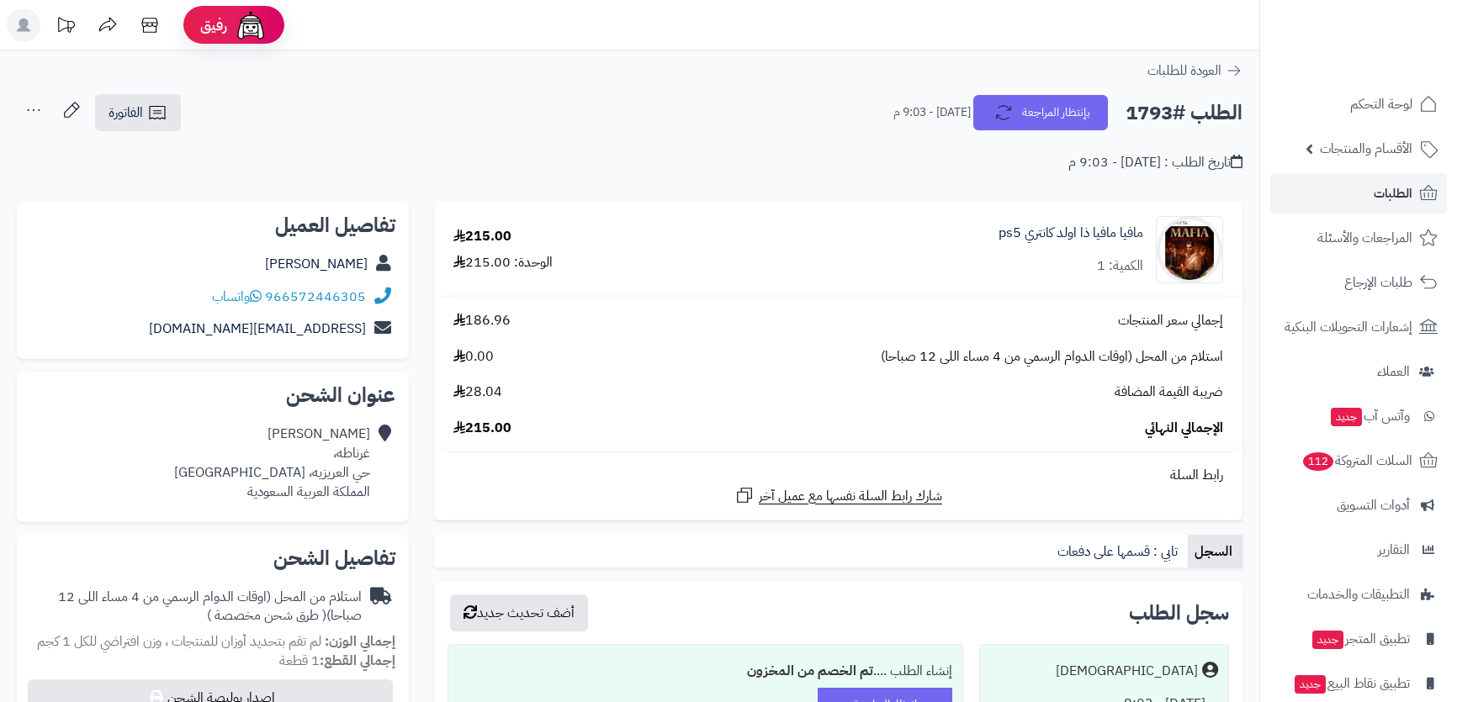  Describe the element at coordinates (1366, 149) in the screenshot. I see `span: الأقسام والمنتجات` at that location.